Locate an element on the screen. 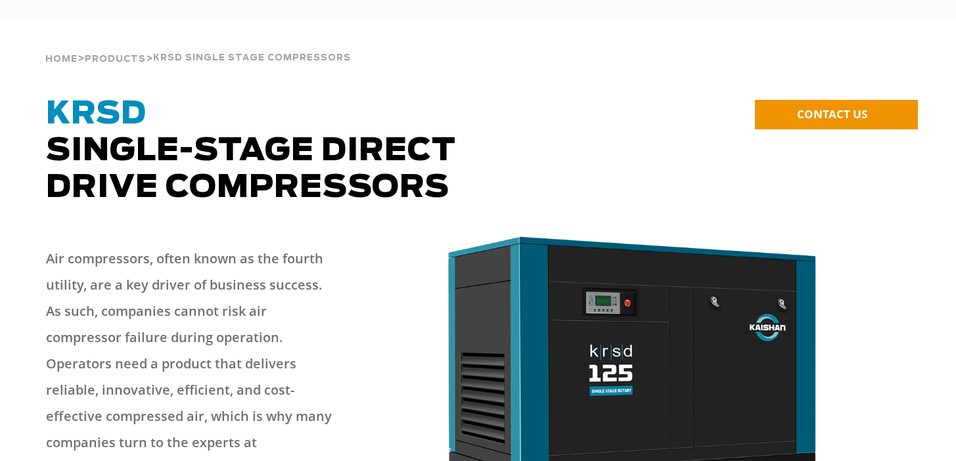 The image size is (956, 461). span: Products is located at coordinates (115, 59).